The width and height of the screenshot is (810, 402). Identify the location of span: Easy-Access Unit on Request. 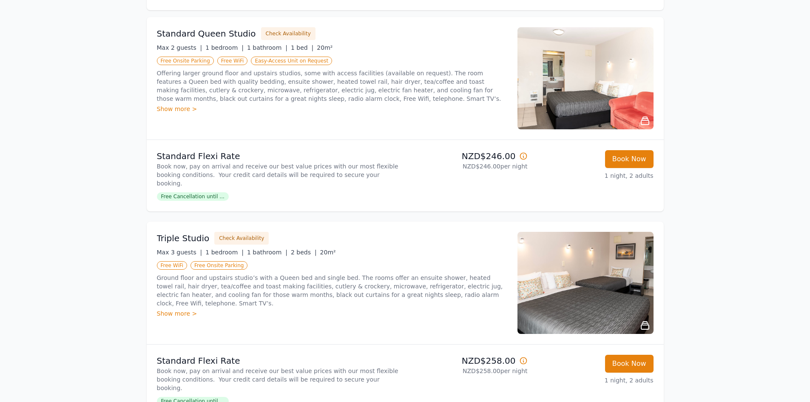
(291, 61).